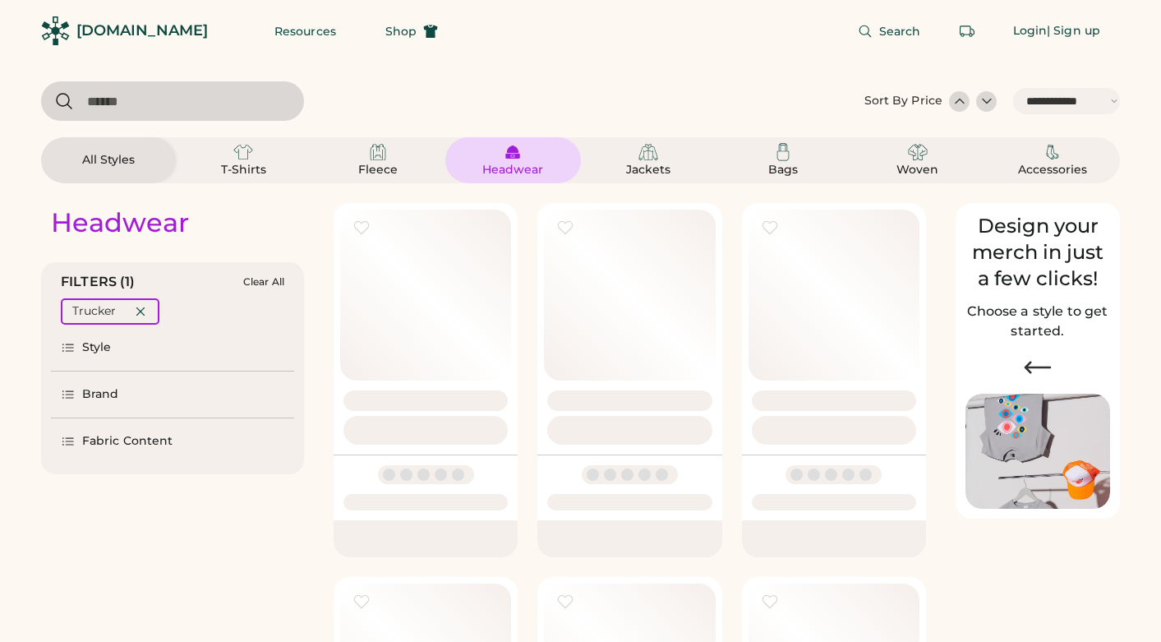 The width and height of the screenshot is (1161, 642). Describe the element at coordinates (1038, 252) in the screenshot. I see `div: Design your merch in just a few clicks!` at that location.